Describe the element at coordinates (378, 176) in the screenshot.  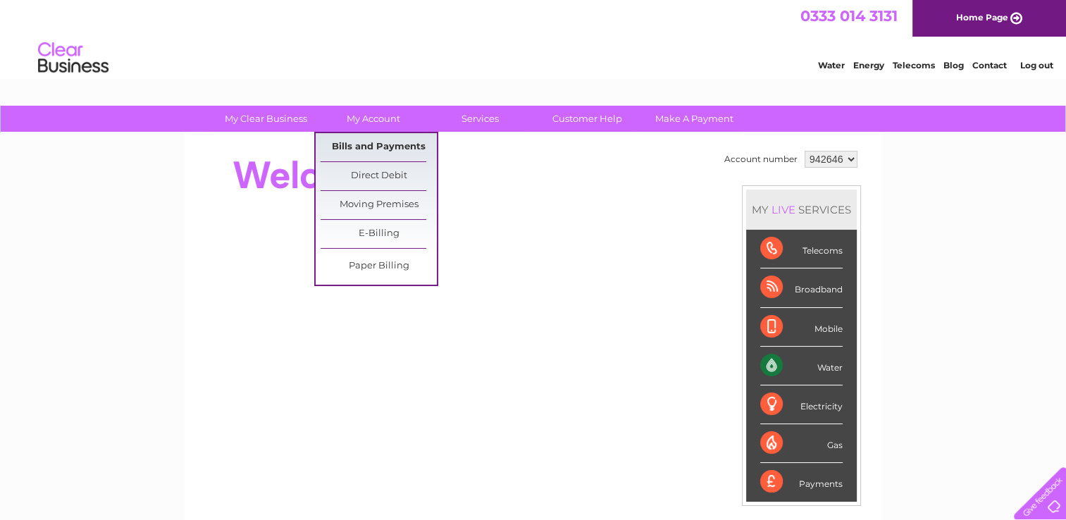
I see `a: Direct Debit` at that location.